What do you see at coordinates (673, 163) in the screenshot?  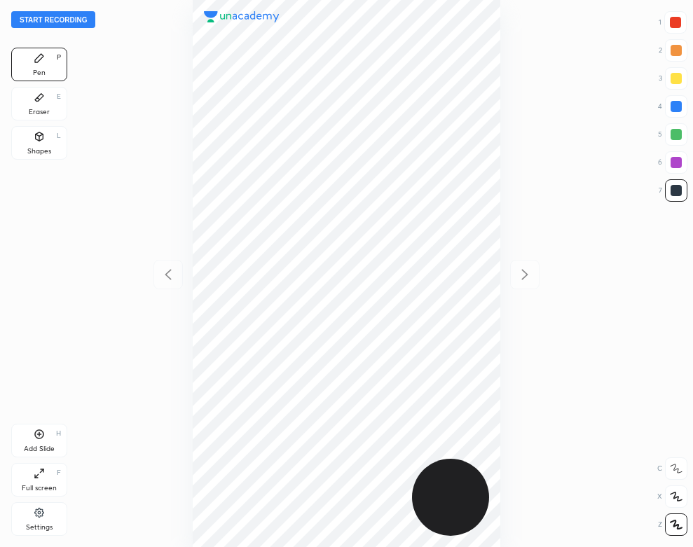 I see `div: 6` at bounding box center [673, 163].